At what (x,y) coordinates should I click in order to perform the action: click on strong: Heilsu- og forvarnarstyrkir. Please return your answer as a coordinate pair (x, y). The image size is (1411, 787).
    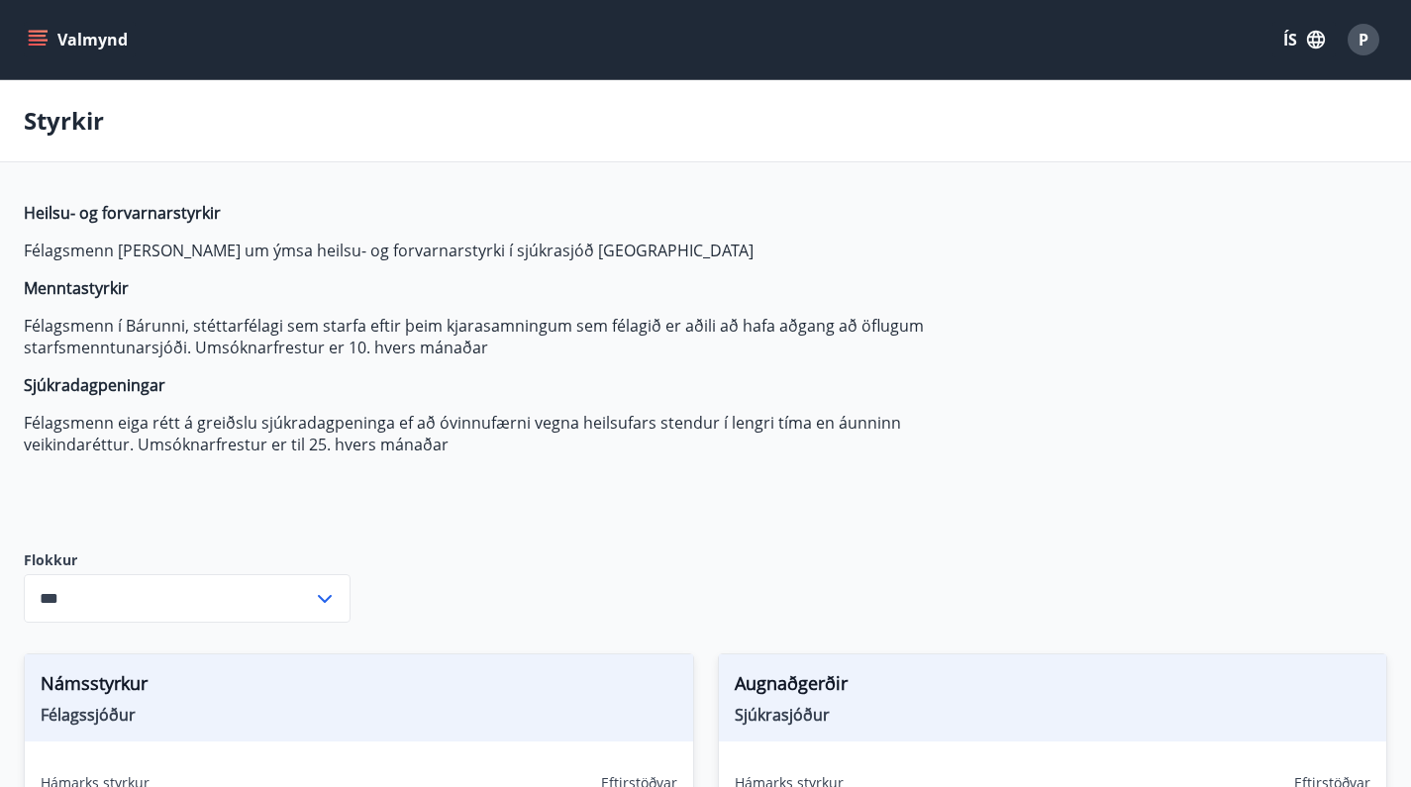
    Looking at the image, I should click on (122, 213).